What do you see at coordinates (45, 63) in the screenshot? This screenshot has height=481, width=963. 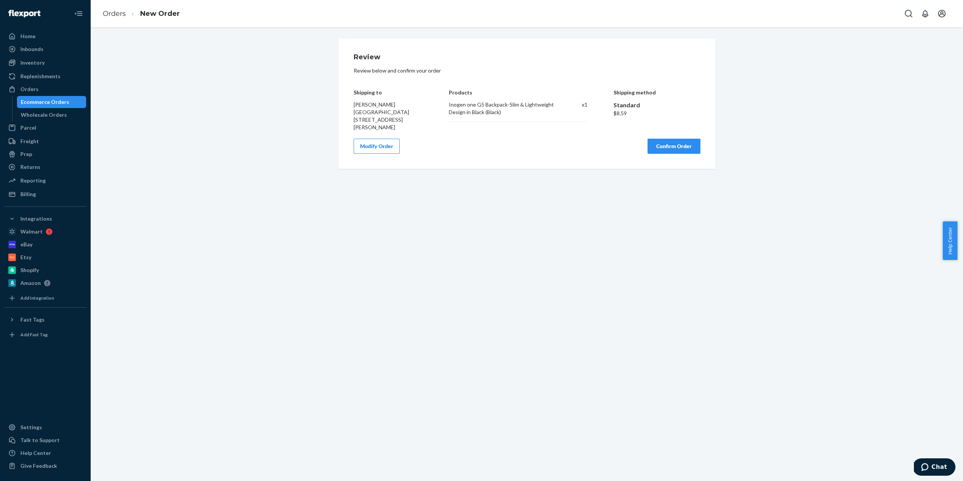 I see `a: Inventory` at bounding box center [45, 63].